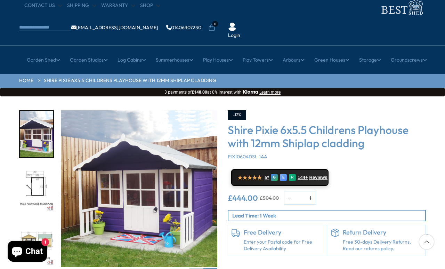 Image resolution: width=445 pixels, height=269 pixels. Describe the element at coordinates (332, 60) in the screenshot. I see `a: Green Houses` at that location.